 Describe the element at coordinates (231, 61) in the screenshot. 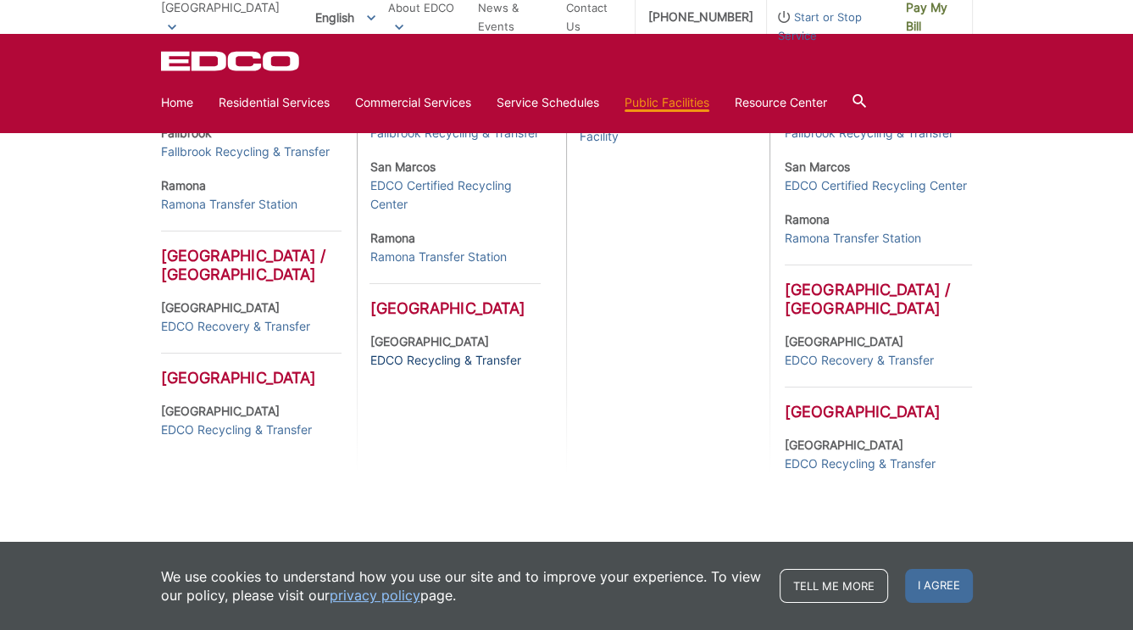

I see `a: EDCD logo. Return to the homepage.` at that location.